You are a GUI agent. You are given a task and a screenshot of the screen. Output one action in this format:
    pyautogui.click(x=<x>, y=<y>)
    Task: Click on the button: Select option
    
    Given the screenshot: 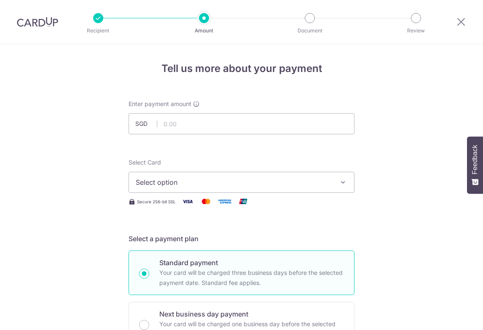 What is the action you would take?
    pyautogui.click(x=242, y=183)
    